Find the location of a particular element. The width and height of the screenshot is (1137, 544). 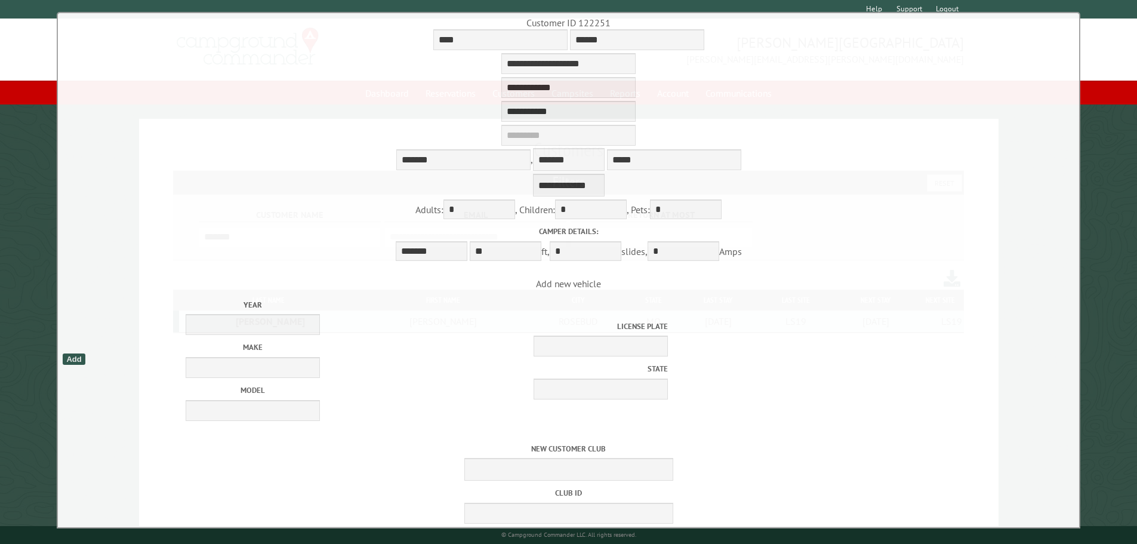

div: Add is located at coordinates (73, 359).